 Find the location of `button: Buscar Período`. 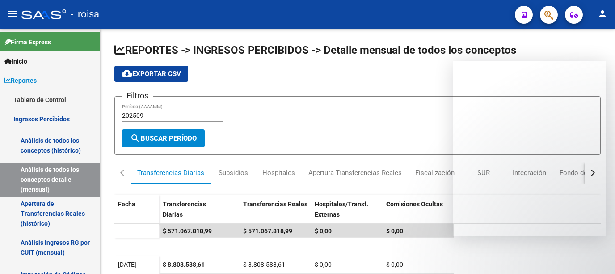

button: Buscar Período is located at coordinates (163, 138).